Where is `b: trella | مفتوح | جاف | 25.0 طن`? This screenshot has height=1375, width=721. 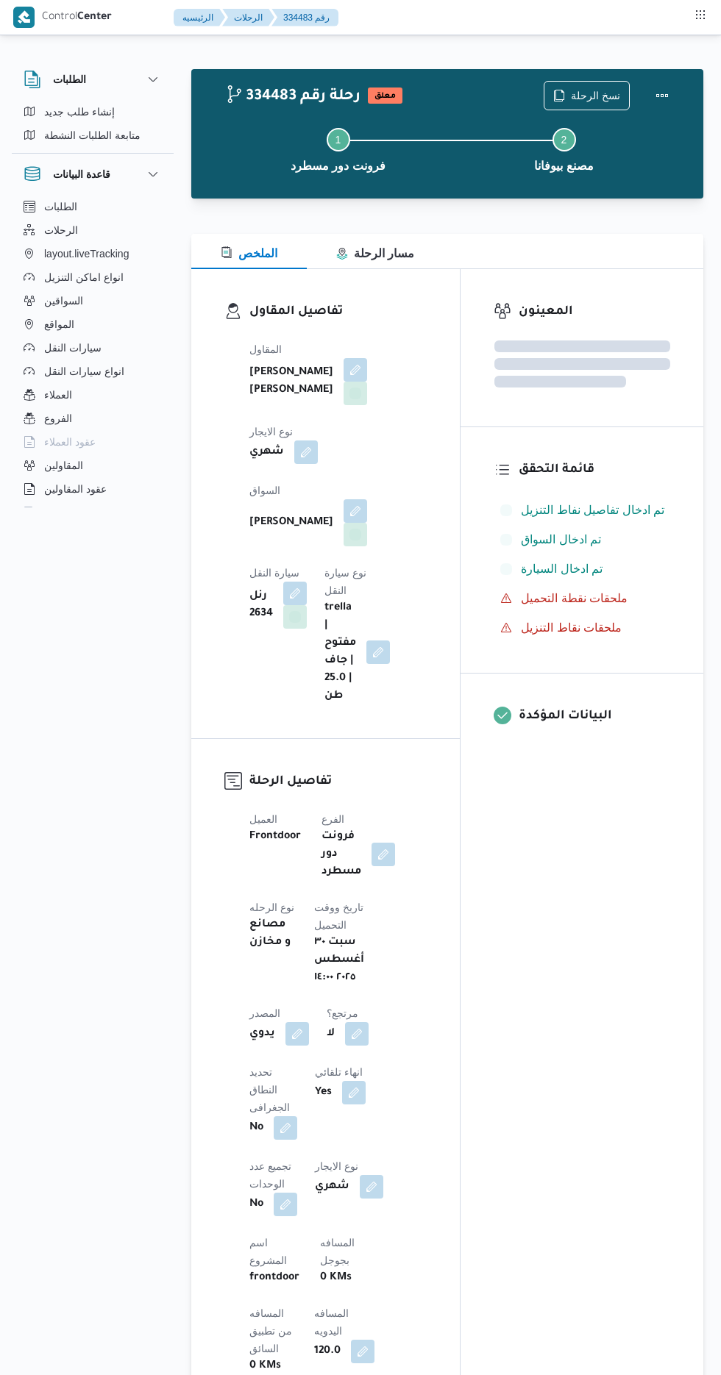 b: trella | مفتوح | جاف | 25.0 طن is located at coordinates (340, 652).